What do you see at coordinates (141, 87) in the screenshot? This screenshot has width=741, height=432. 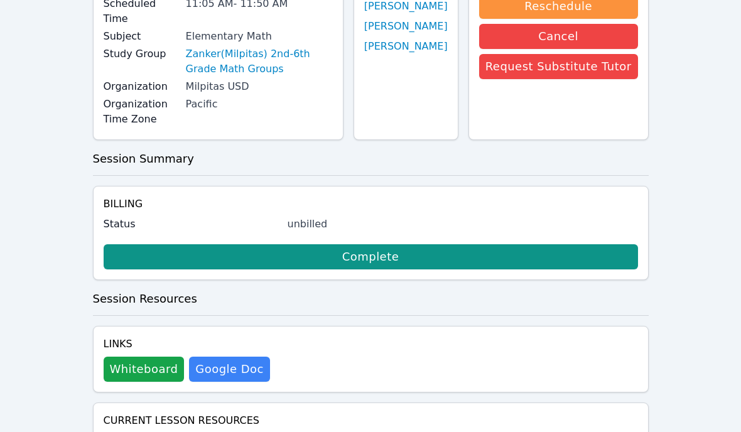 I see `label: Organization` at bounding box center [141, 87].